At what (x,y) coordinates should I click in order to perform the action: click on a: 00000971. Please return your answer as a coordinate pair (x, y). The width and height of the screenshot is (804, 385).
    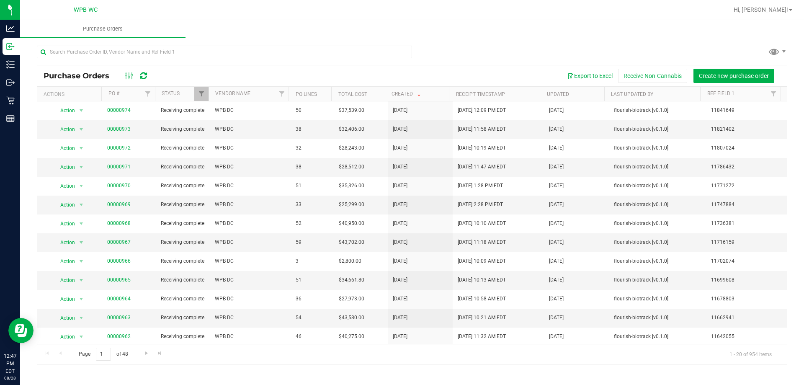
    Looking at the image, I should click on (119, 167).